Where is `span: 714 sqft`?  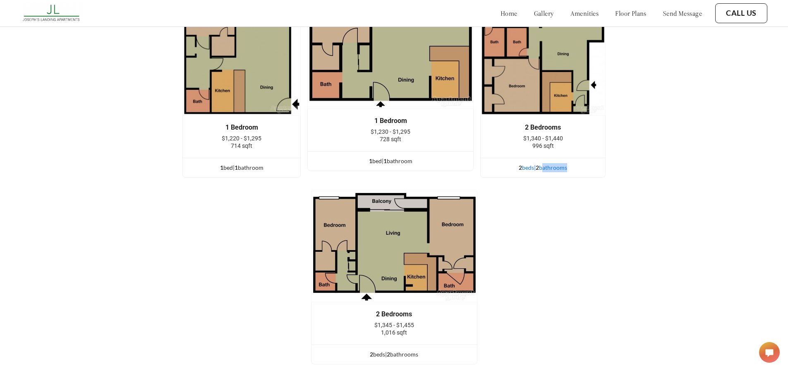
span: 714 sqft is located at coordinates (242, 146).